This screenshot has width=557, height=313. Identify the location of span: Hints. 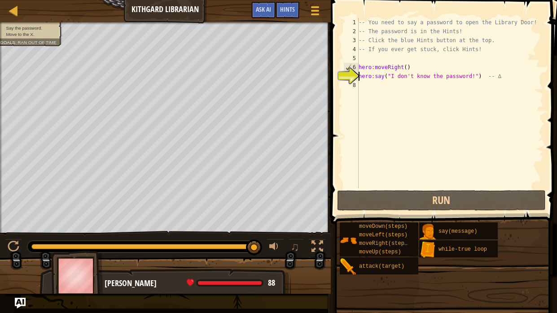
(287, 9).